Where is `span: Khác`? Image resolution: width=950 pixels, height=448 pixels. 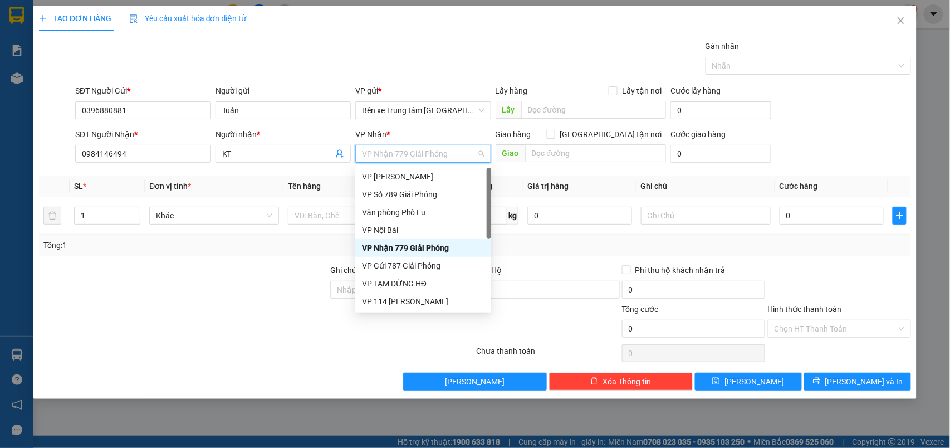 span: Khác is located at coordinates (214, 215).